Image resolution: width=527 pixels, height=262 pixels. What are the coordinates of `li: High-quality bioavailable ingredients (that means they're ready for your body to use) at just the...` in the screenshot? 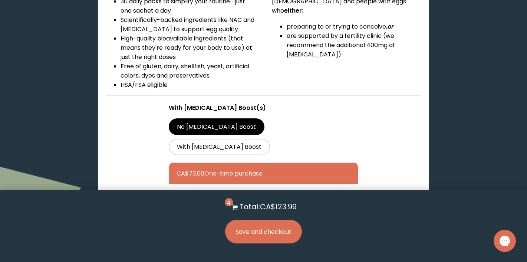 It's located at (188, 47).